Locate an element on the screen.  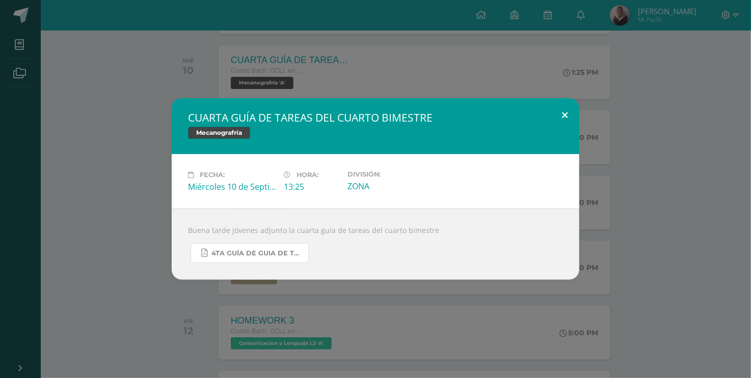
h2: CUARTA GUÍA DE TAREAS DEL CUARTO BIMESTRE is located at coordinates (375, 118).